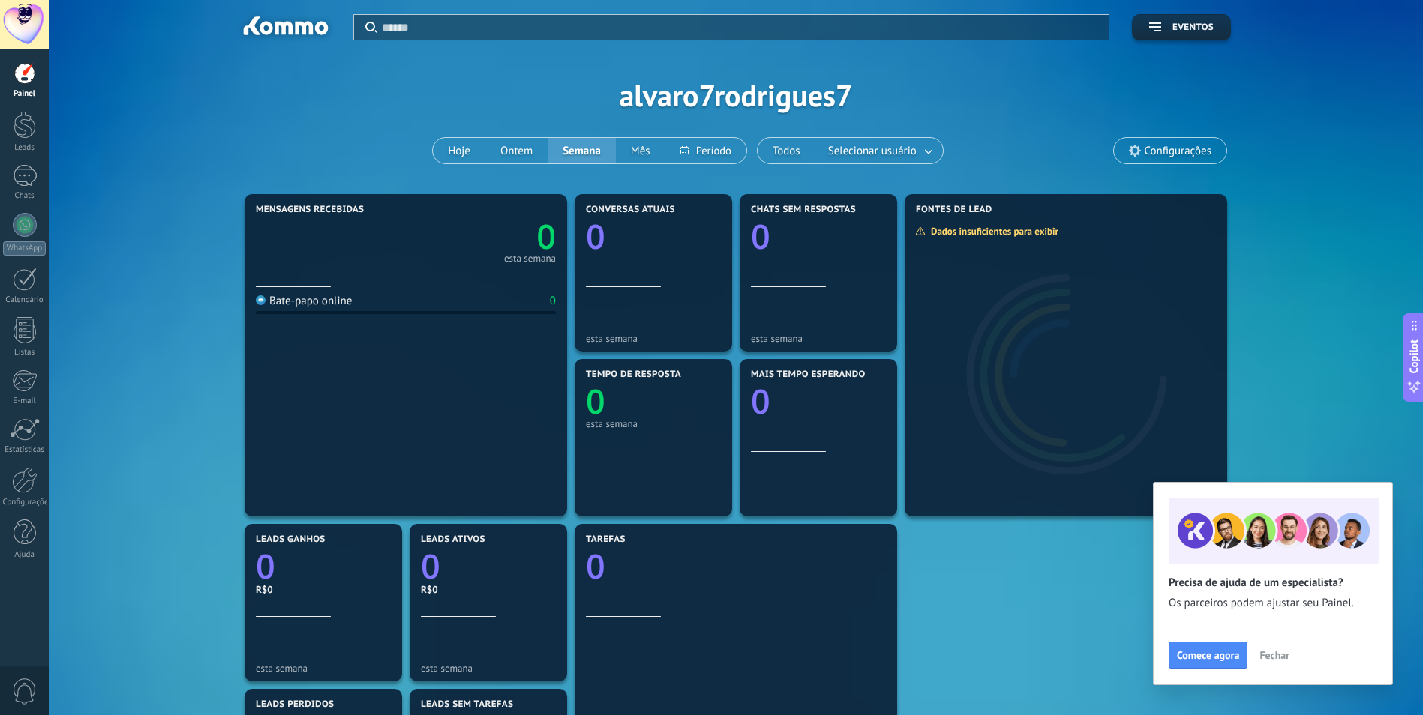  What do you see at coordinates (553, 301) in the screenshot?
I see `div: 0` at bounding box center [553, 301].